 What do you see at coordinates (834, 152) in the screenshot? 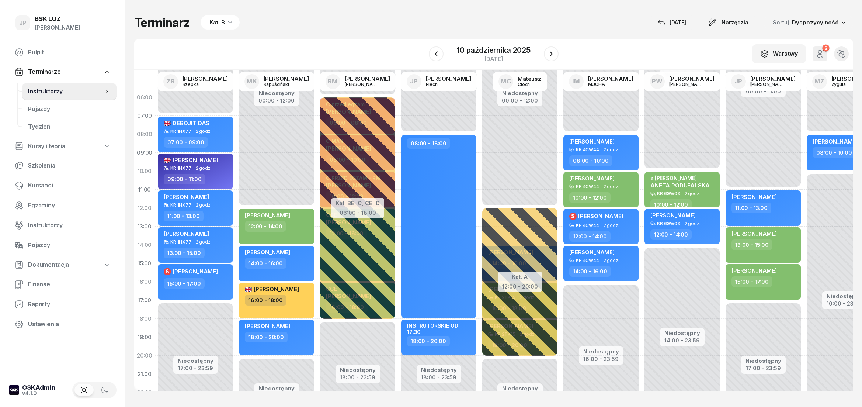
I see `div: 08:00 - 10:00` at bounding box center [834, 152].